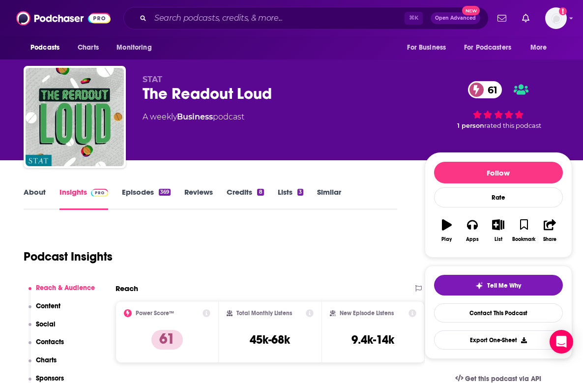 The height and width of the screenshot is (383, 583). I want to click on span: ⌘ K, so click(414, 18).